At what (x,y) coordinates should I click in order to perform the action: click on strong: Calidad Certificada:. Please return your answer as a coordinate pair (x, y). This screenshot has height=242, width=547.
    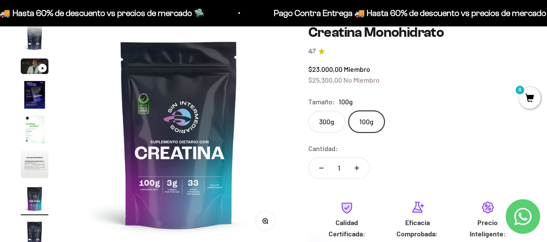
    Looking at the image, I should click on (346, 227).